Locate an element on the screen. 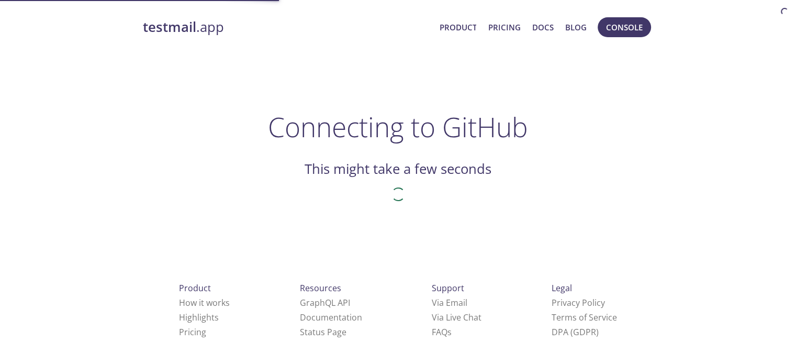 The image size is (796, 364). a: FAQ is located at coordinates (442, 332).